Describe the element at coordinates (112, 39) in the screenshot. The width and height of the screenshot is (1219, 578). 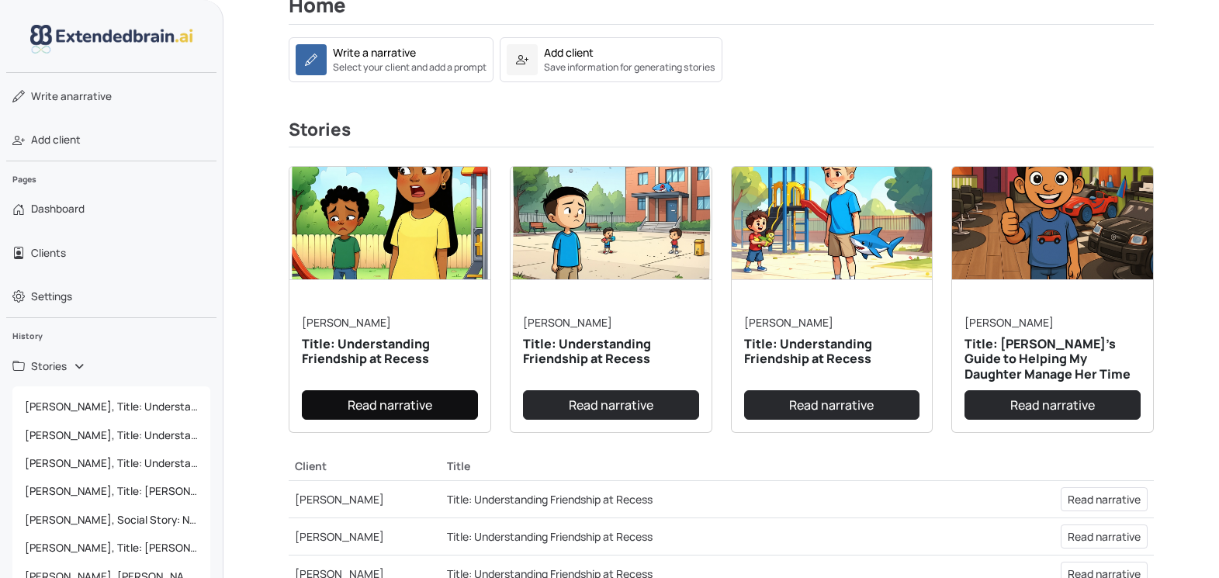
I see `img: logo` at that location.